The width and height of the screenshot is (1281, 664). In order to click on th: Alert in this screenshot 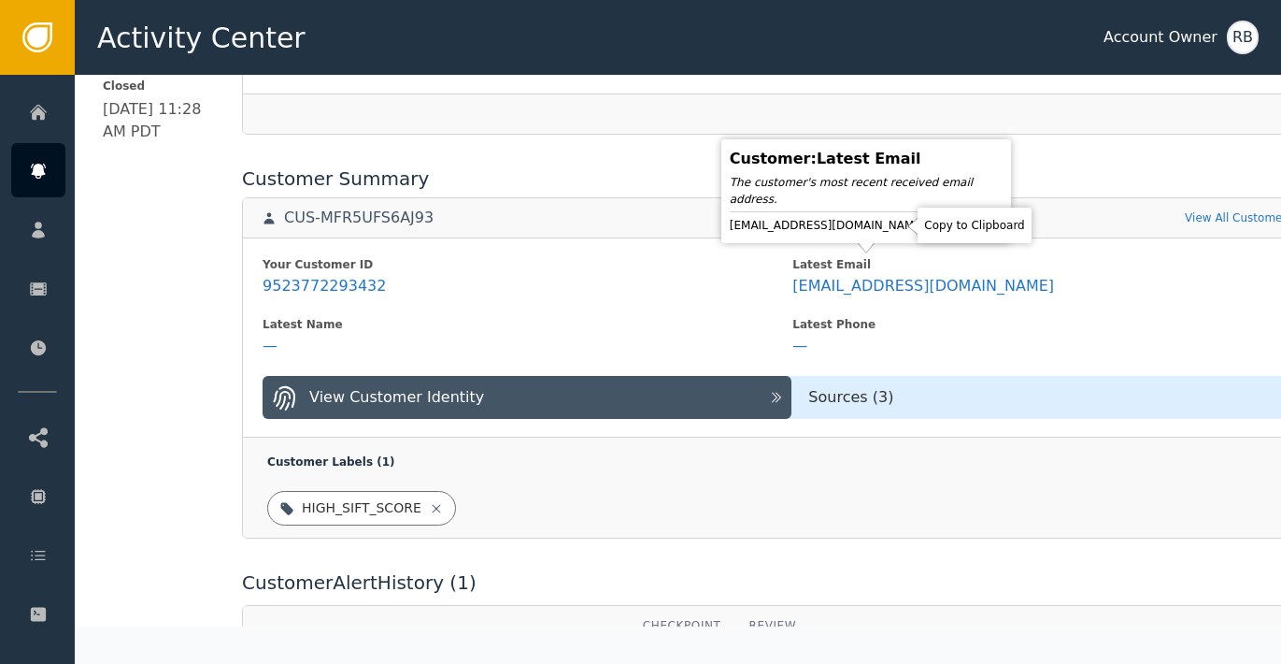, I will do `click(336, 634)`.